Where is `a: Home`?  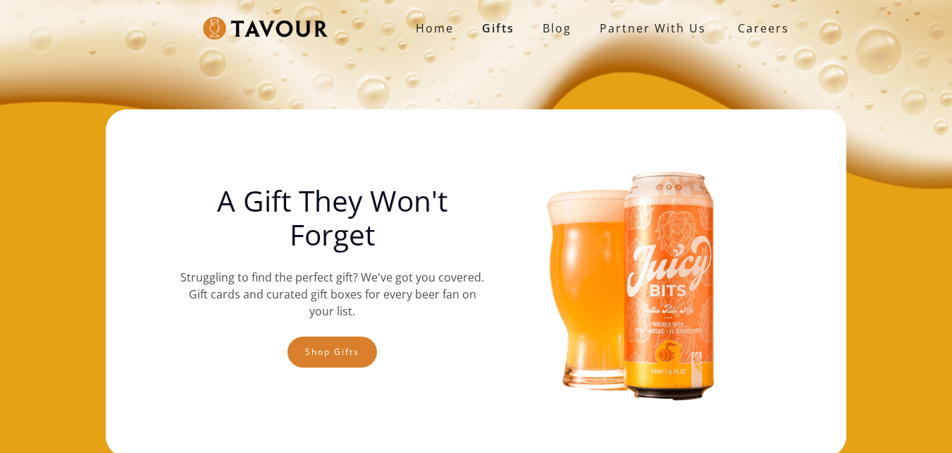
a: Home is located at coordinates (435, 28).